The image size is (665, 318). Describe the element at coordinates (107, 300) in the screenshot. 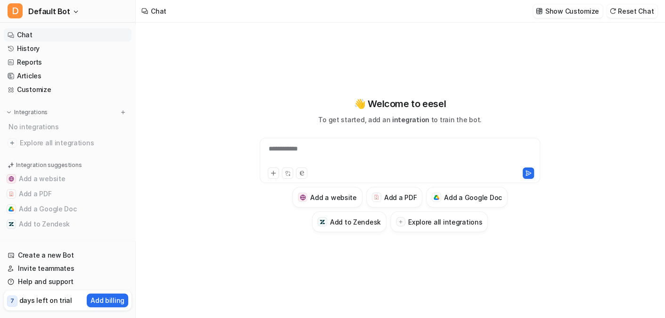

I see `button: Add billing` at that location.